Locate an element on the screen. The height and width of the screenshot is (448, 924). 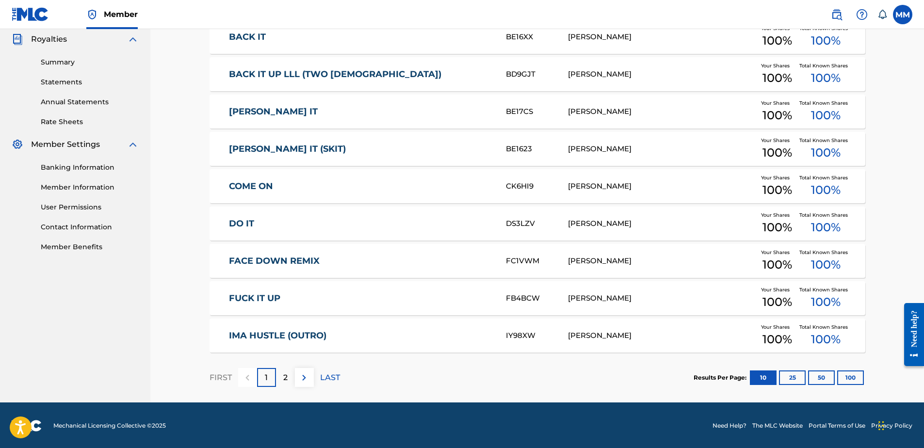
a: Summary is located at coordinates (90, 62).